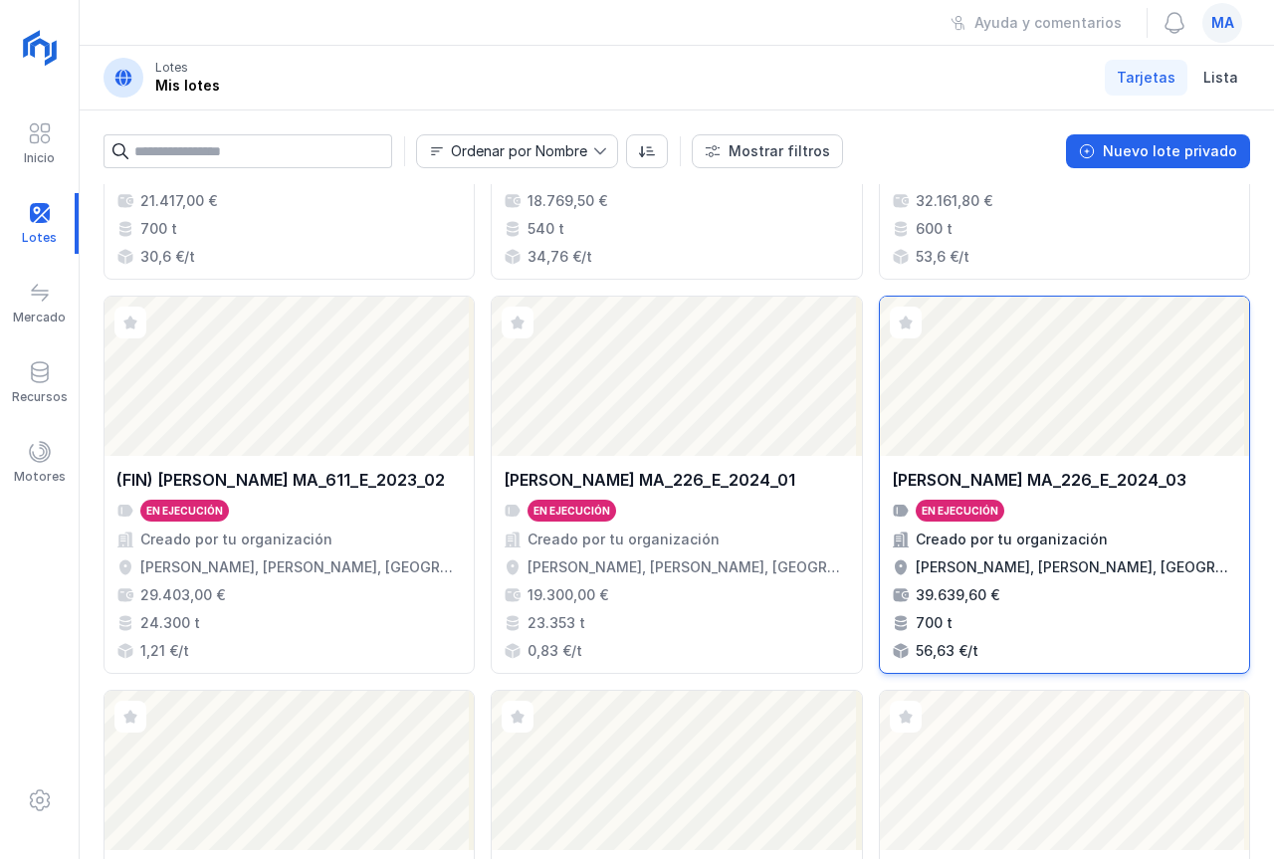 The width and height of the screenshot is (1274, 859). What do you see at coordinates (39, 317) in the screenshot?
I see `div: Mercado` at bounding box center [39, 317].